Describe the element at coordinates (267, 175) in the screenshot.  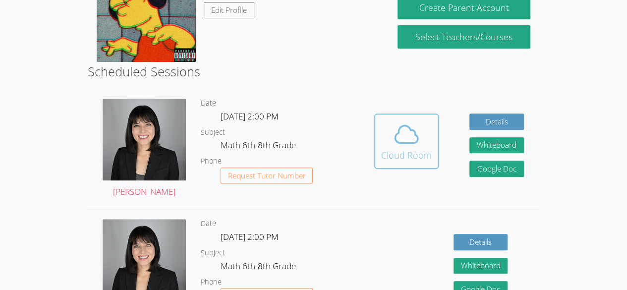
I see `button: Request Tutor Number` at that location.